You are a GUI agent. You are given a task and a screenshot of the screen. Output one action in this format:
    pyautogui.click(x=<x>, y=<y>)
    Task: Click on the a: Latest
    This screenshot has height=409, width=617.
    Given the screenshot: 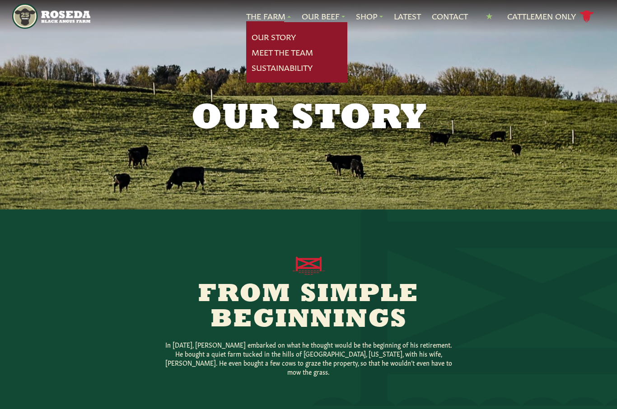 What is the action you would take?
    pyautogui.click(x=408, y=16)
    